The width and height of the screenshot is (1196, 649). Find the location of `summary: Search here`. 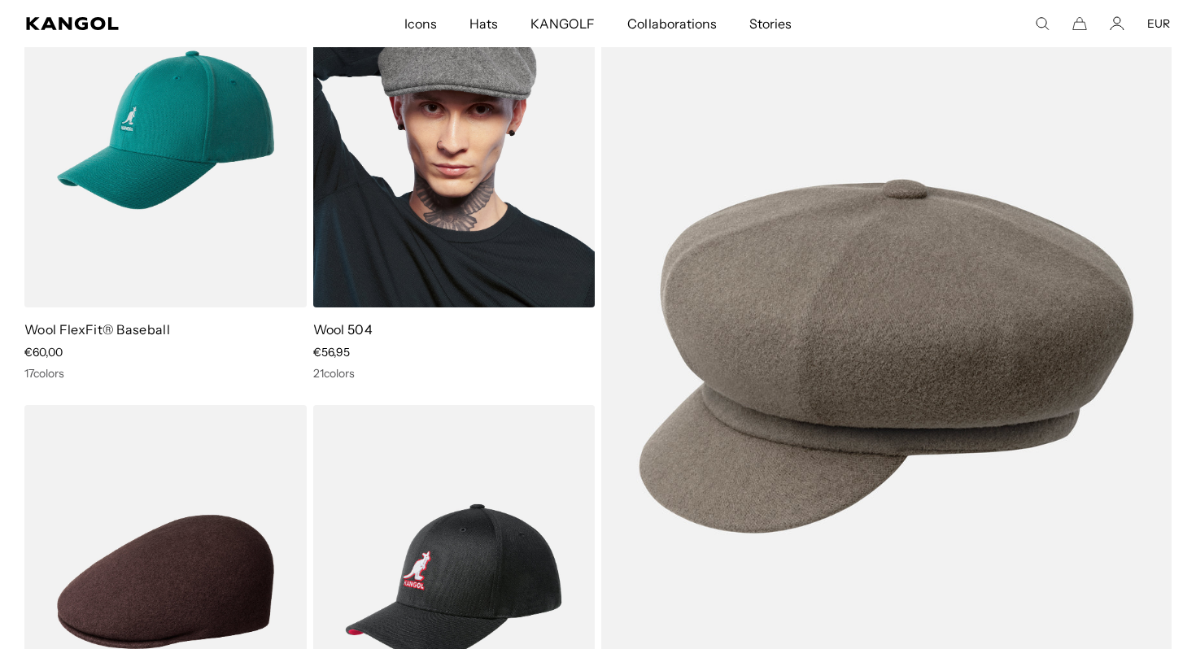

summary: Search here is located at coordinates (1042, 24).